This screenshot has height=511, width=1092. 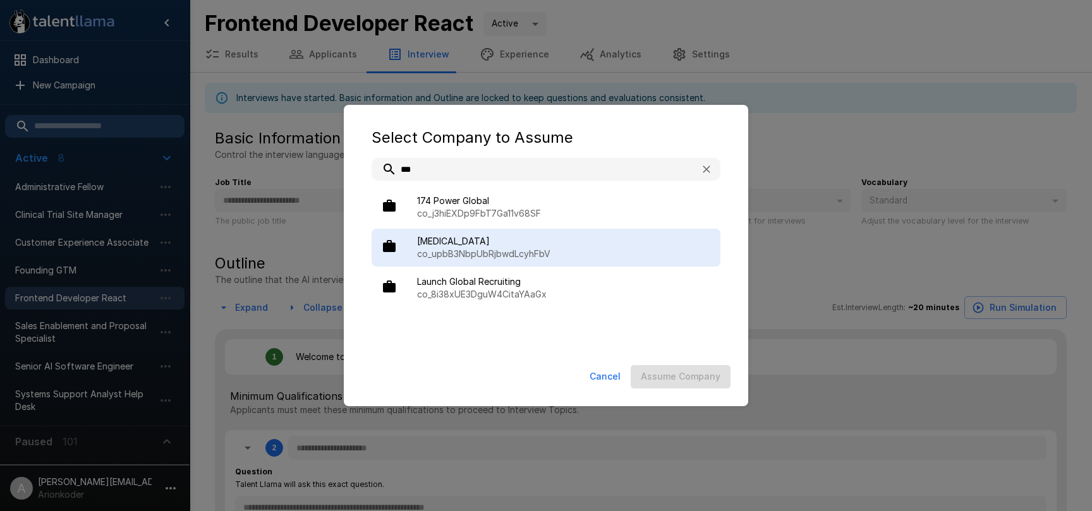 I want to click on h5: Select Company to Assume, so click(x=472, y=138).